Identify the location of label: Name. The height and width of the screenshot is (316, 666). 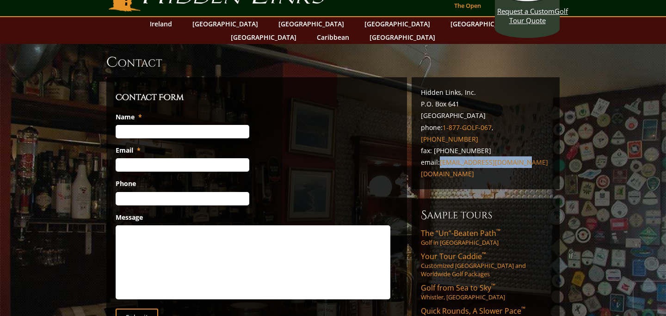
(129, 117).